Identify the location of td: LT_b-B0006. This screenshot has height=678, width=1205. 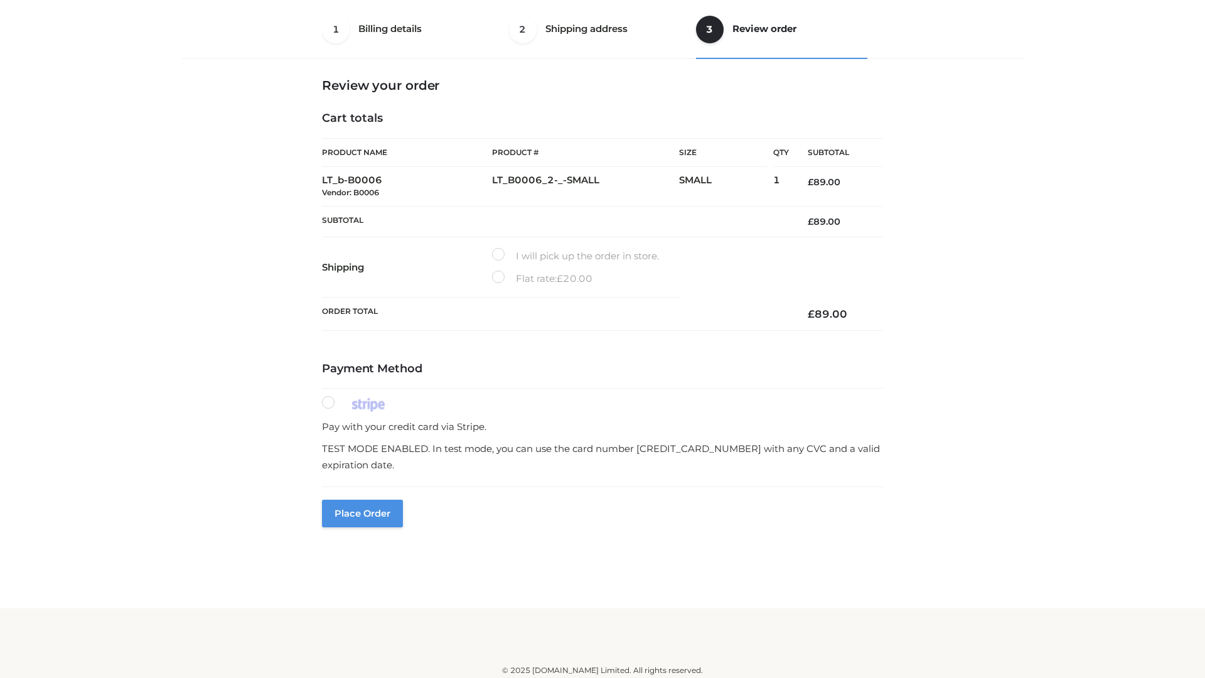
(407, 186).